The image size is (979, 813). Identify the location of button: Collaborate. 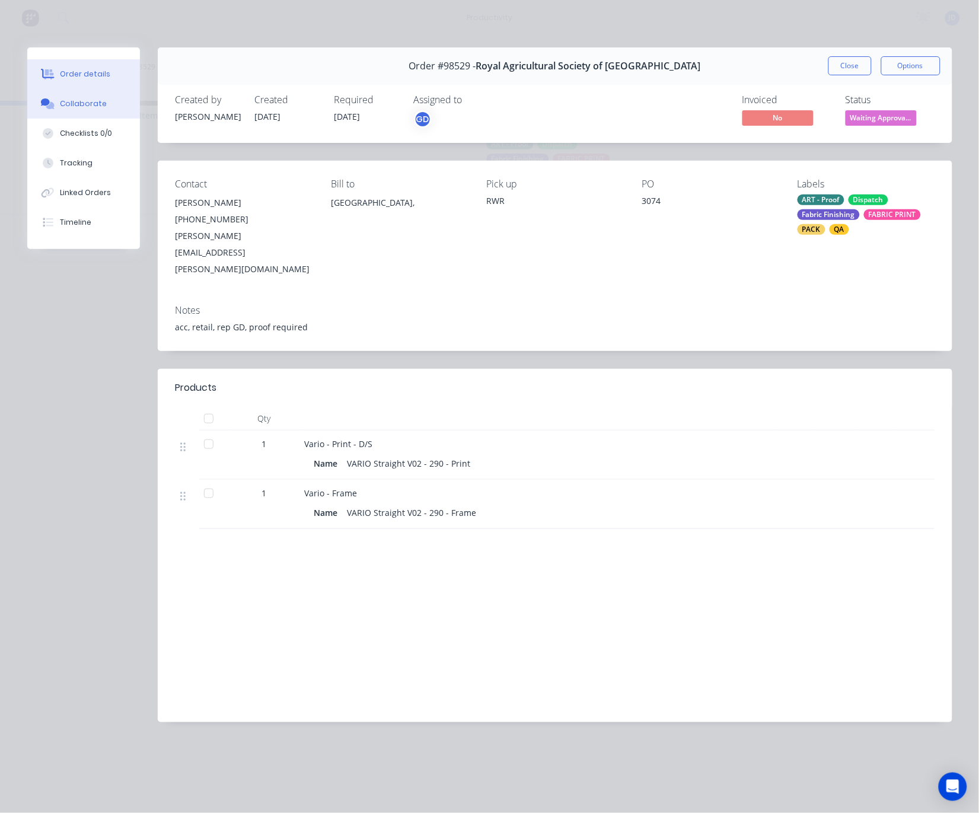
(84, 104).